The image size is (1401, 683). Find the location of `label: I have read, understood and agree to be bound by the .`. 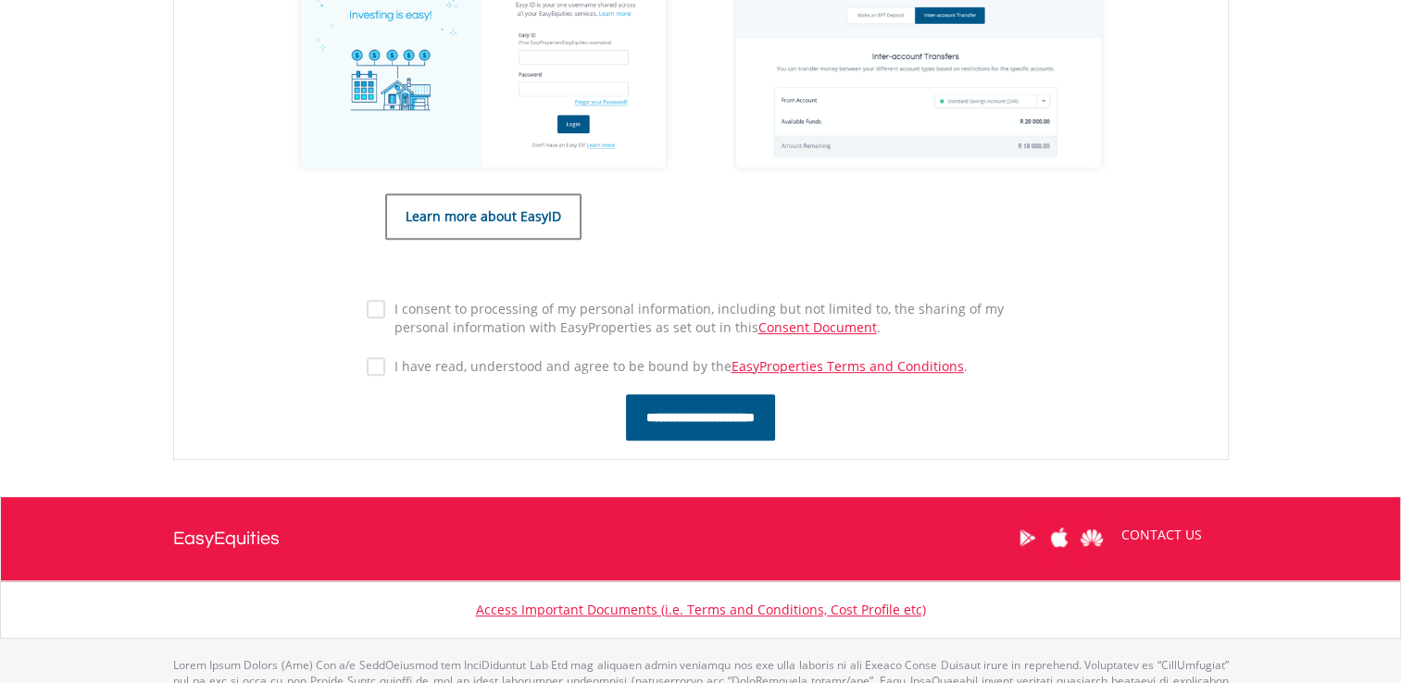

label: I have read, understood and agree to be bound by the . is located at coordinates (676, 367).